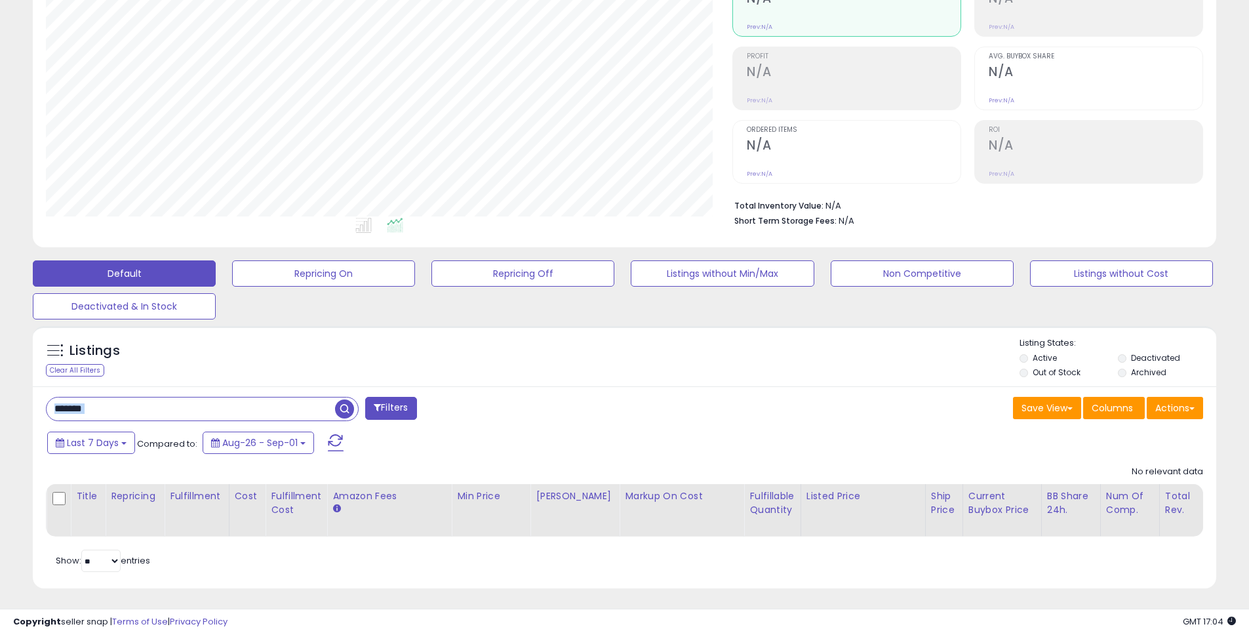  I want to click on strong: Copyright, so click(37, 621).